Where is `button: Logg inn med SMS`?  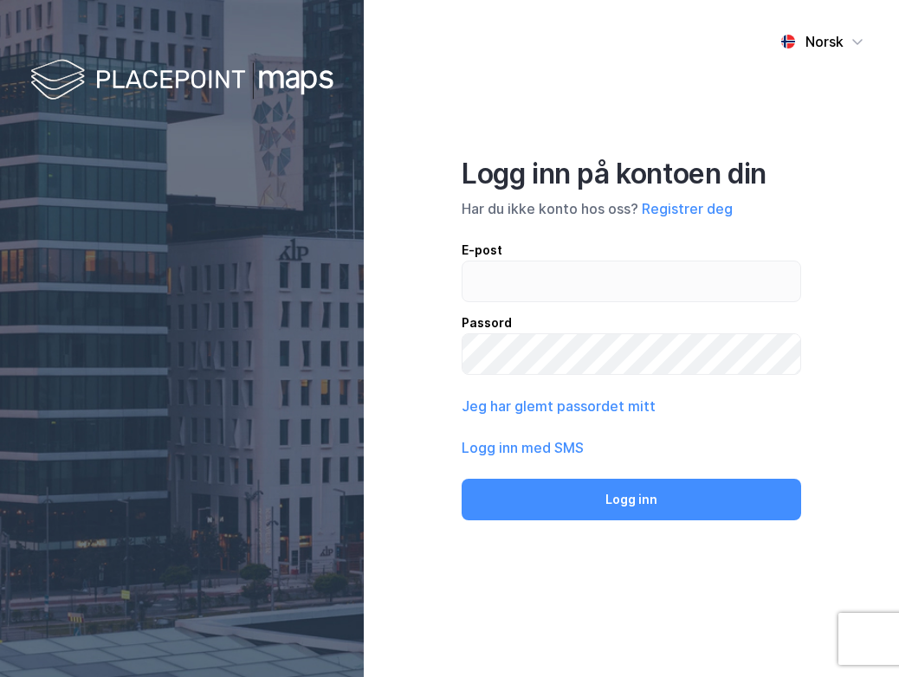
button: Logg inn med SMS is located at coordinates (522, 448).